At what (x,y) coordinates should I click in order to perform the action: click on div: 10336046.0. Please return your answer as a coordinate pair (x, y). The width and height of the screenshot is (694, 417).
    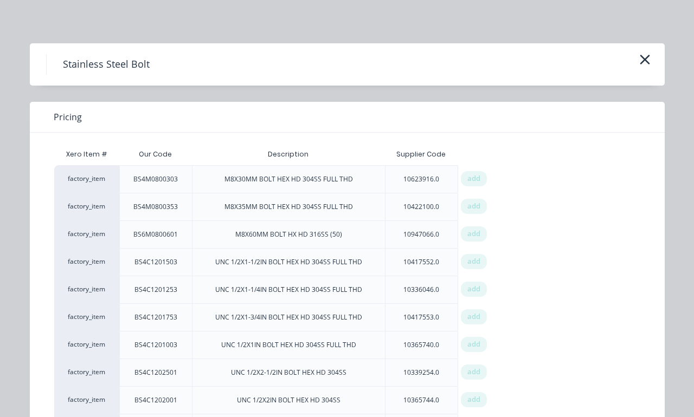
    Looking at the image, I should click on (421, 290).